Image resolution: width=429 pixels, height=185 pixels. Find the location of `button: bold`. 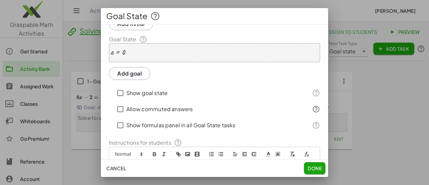

button: bold is located at coordinates (155, 154).